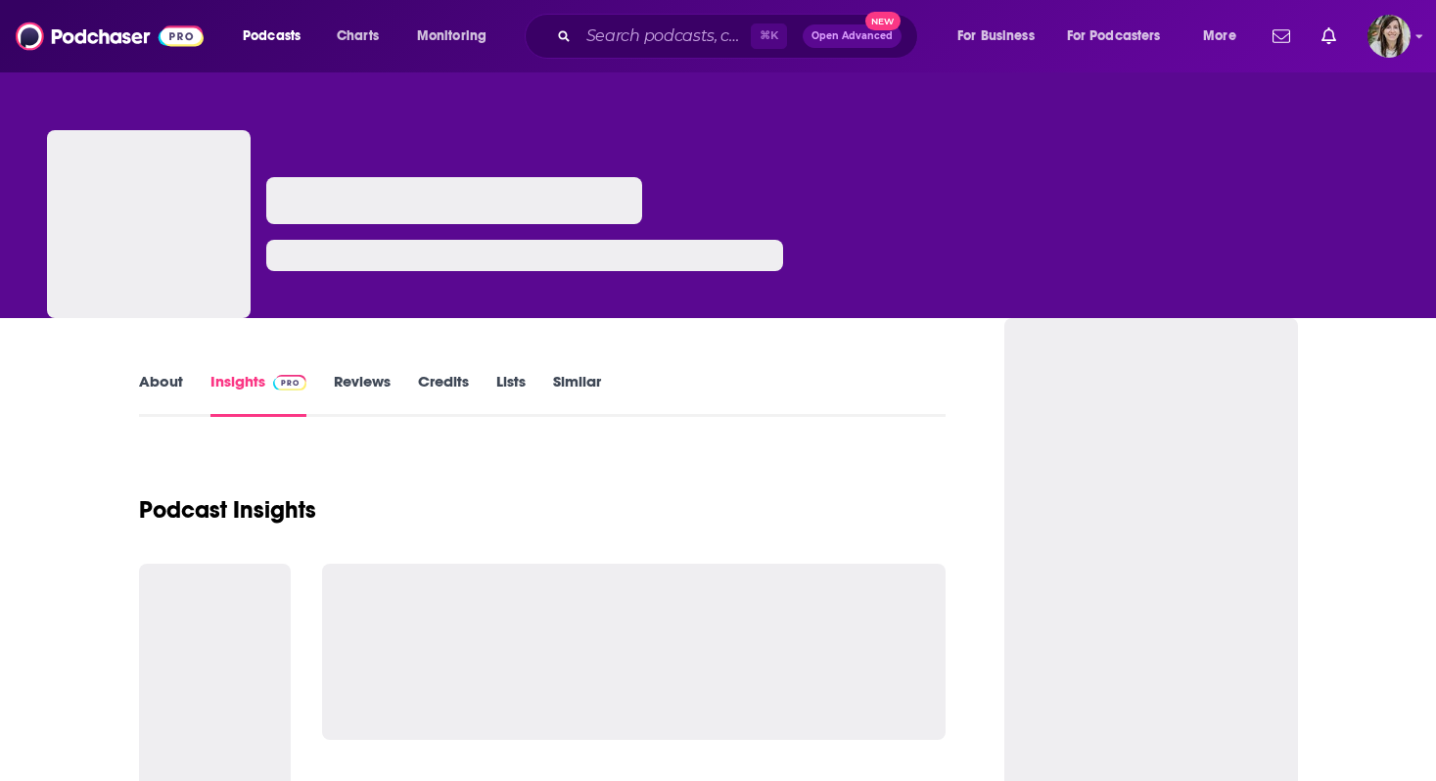 This screenshot has height=781, width=1436. I want to click on span: Logged in as devinandrade, so click(1389, 36).